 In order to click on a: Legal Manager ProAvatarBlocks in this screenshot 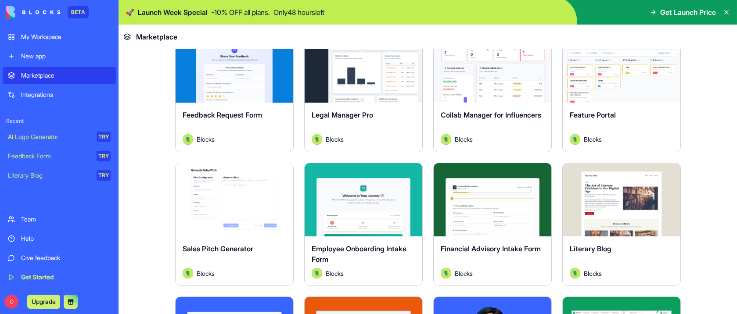, I will do `click(364, 90)`.